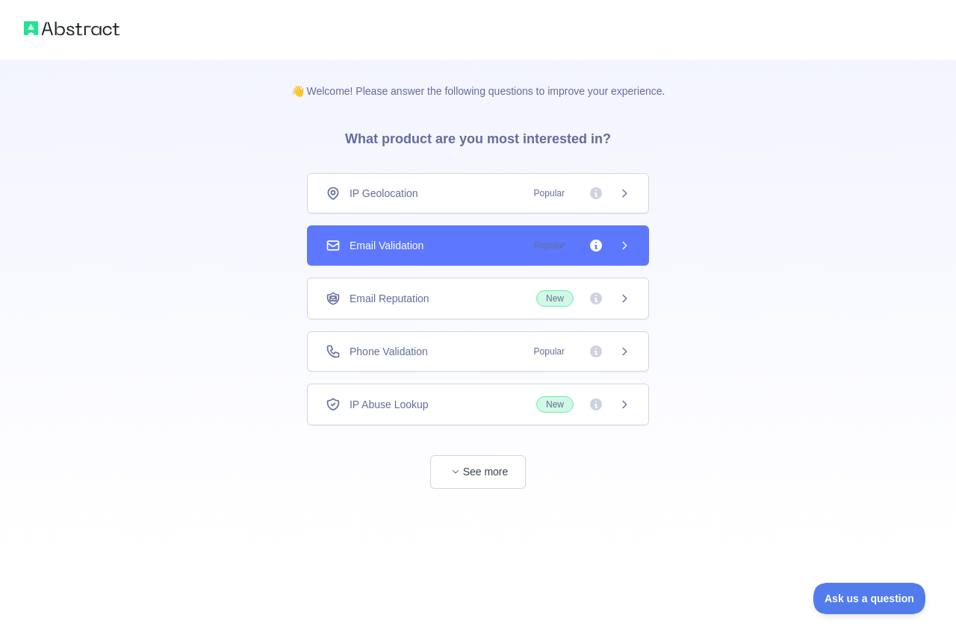  I want to click on span: IP Geolocation, so click(384, 193).